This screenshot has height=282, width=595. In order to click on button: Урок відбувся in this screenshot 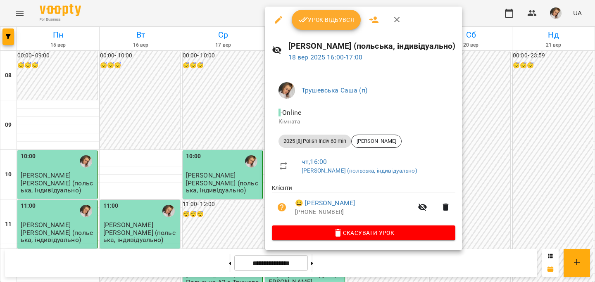, I will do `click(326, 20)`.